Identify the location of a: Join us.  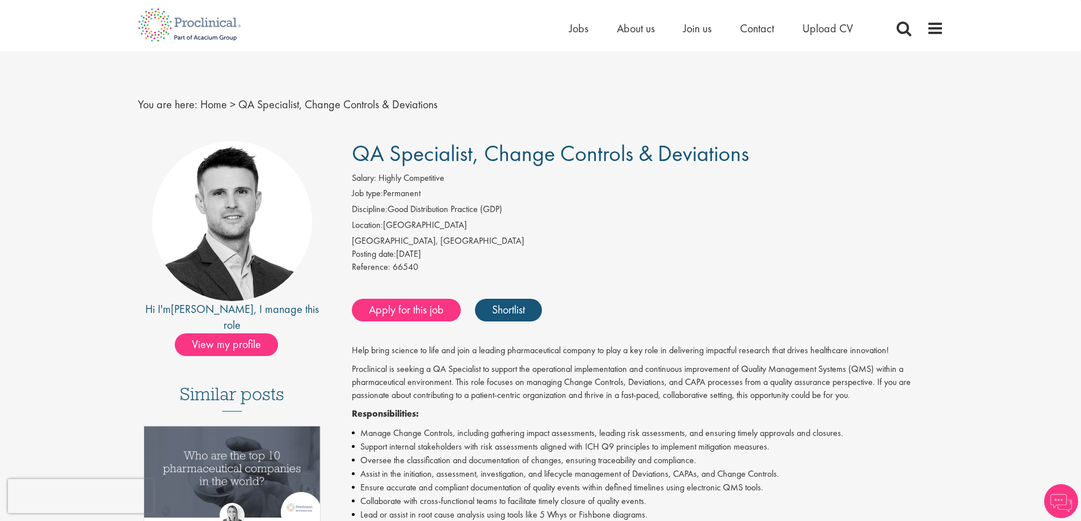
(697, 28).